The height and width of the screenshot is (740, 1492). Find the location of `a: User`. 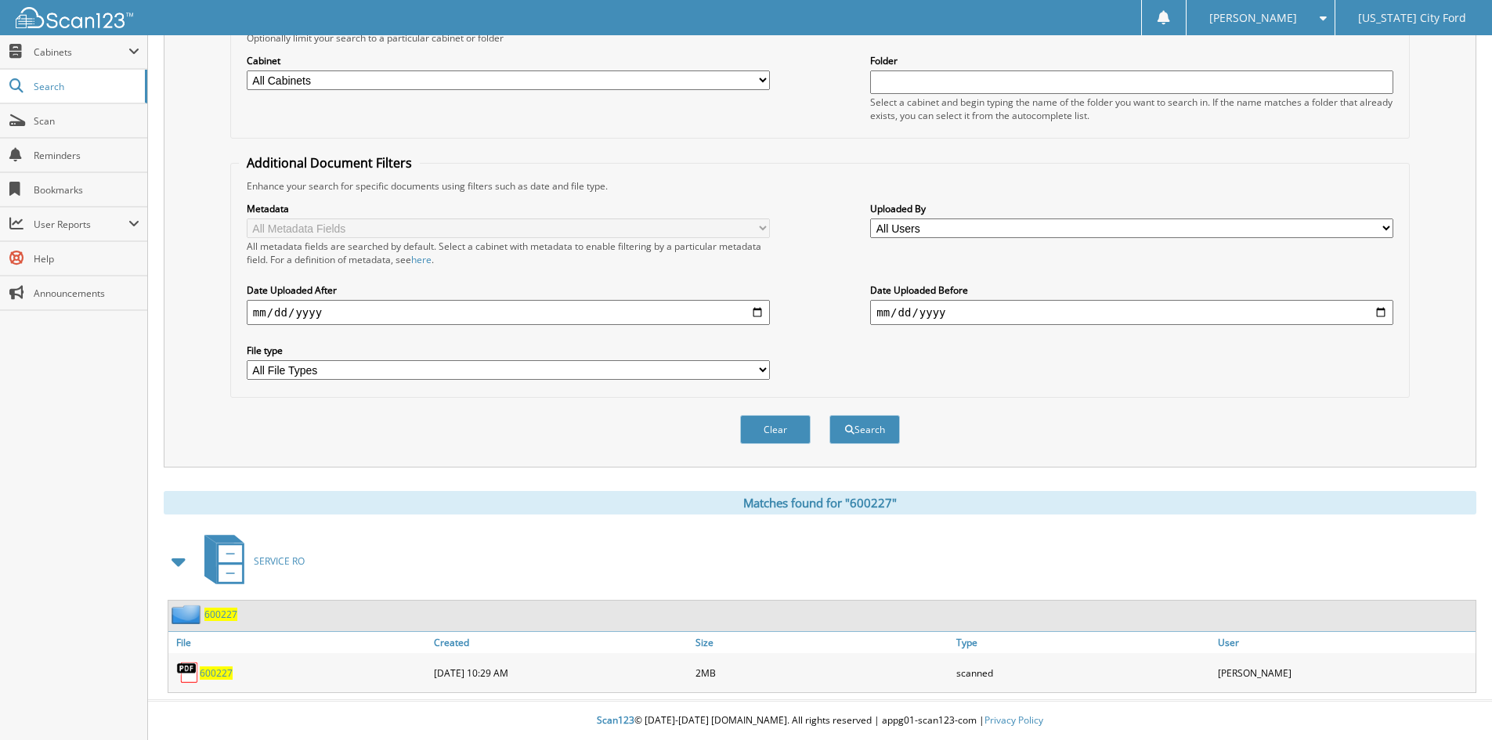

a: User is located at coordinates (1345, 642).